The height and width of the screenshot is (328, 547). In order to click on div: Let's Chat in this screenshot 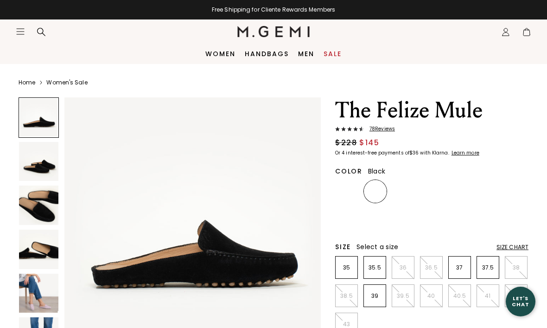, I will do `click(520, 301)`.